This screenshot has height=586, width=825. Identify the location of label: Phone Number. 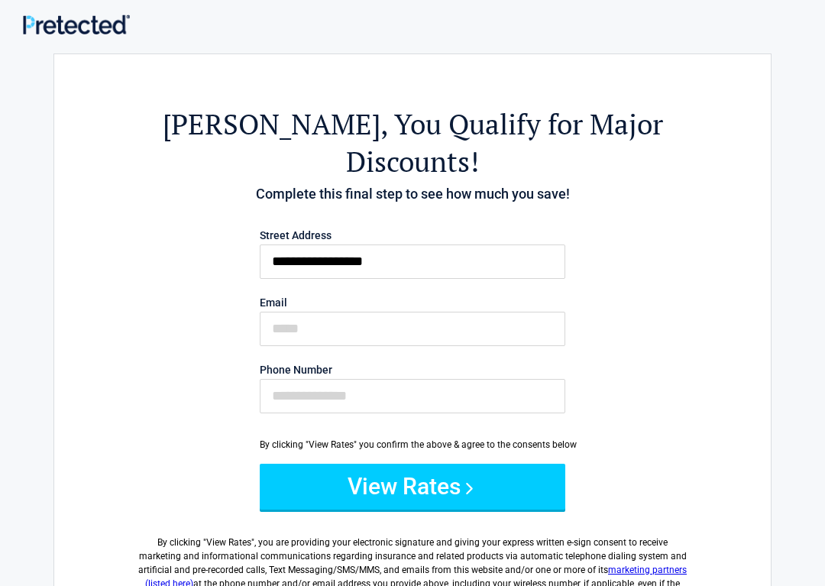
(413, 370).